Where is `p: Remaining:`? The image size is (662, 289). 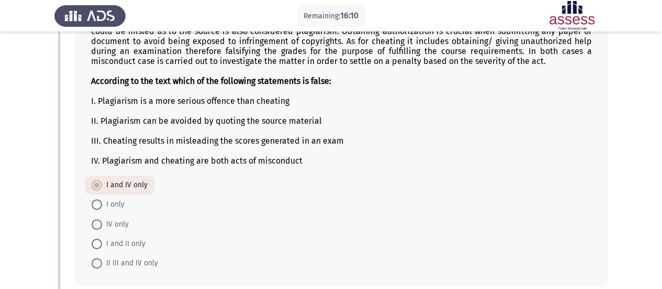
p: Remaining: is located at coordinates (331, 16).